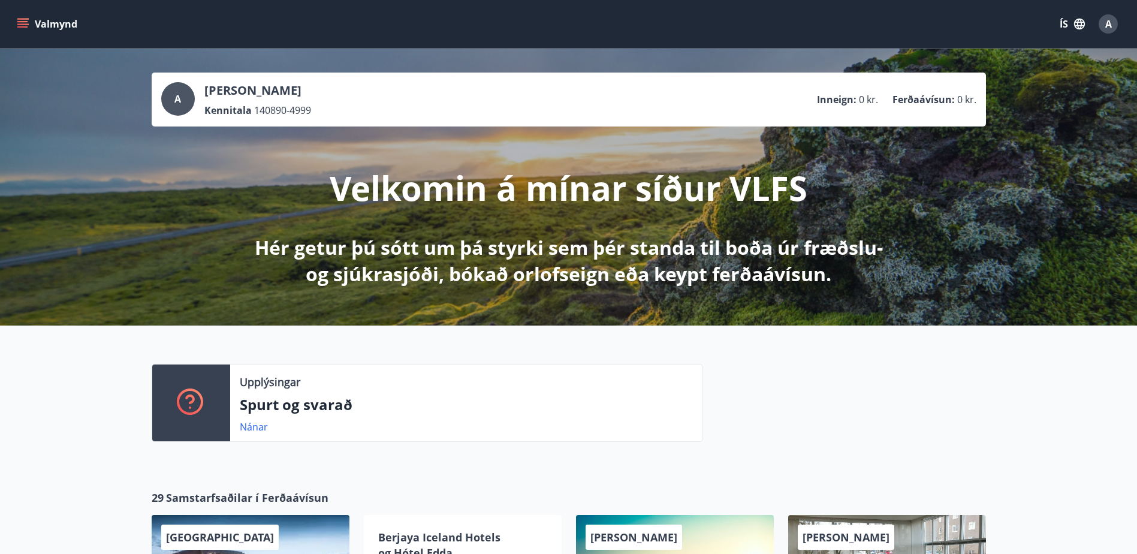  I want to click on span: Samstarfsaðilar í Ferðaávísun, so click(247, 498).